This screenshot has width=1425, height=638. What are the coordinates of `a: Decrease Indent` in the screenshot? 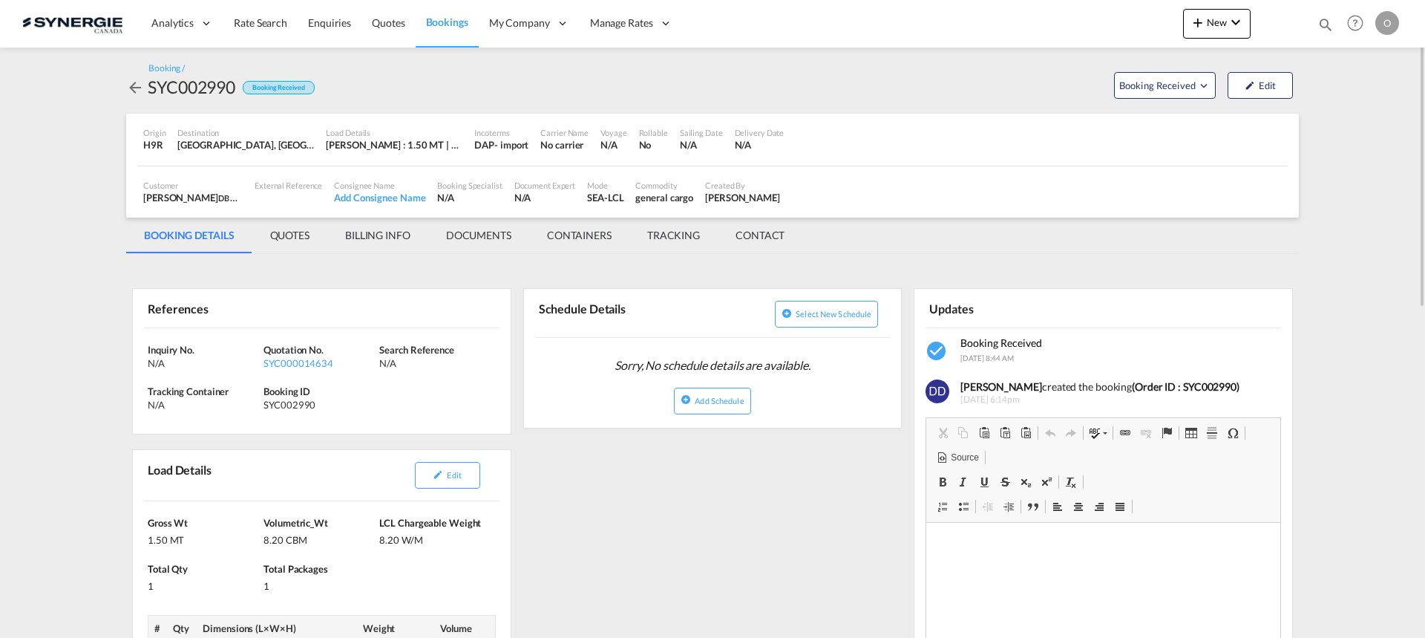 It's located at (988, 506).